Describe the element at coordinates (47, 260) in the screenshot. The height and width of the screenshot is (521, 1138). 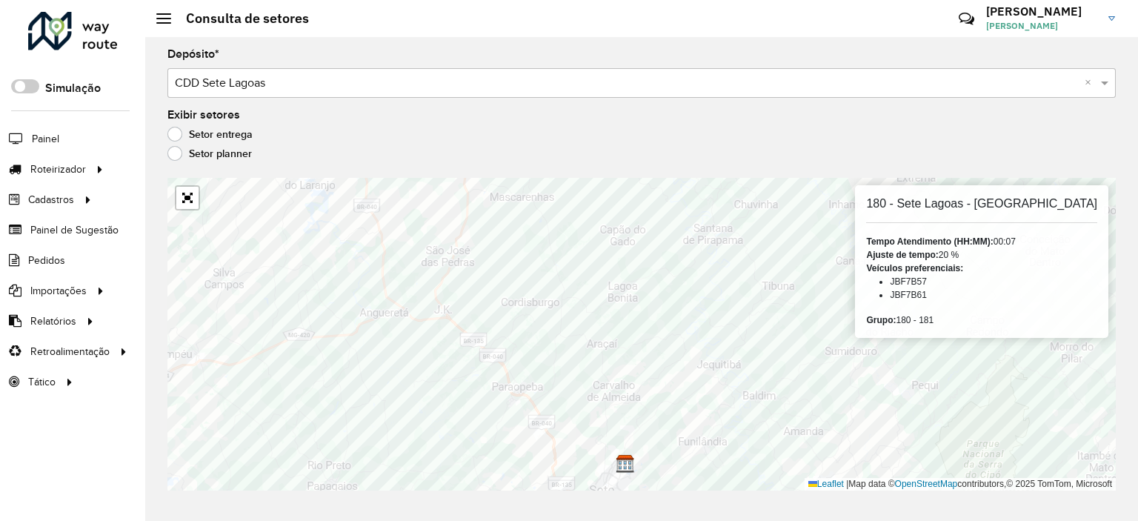
I see `span: Pedidos` at that location.